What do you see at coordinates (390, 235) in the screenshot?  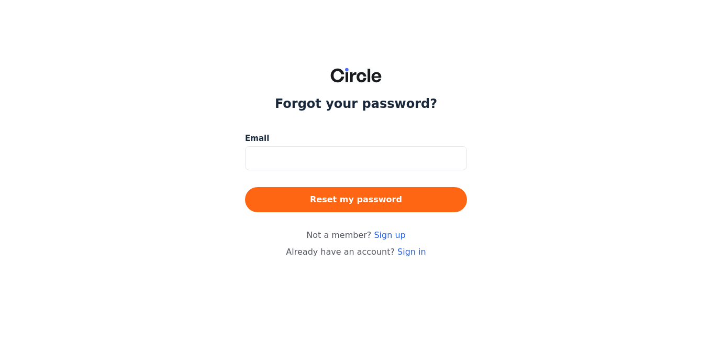 I see `a: Sign up` at bounding box center [390, 235].